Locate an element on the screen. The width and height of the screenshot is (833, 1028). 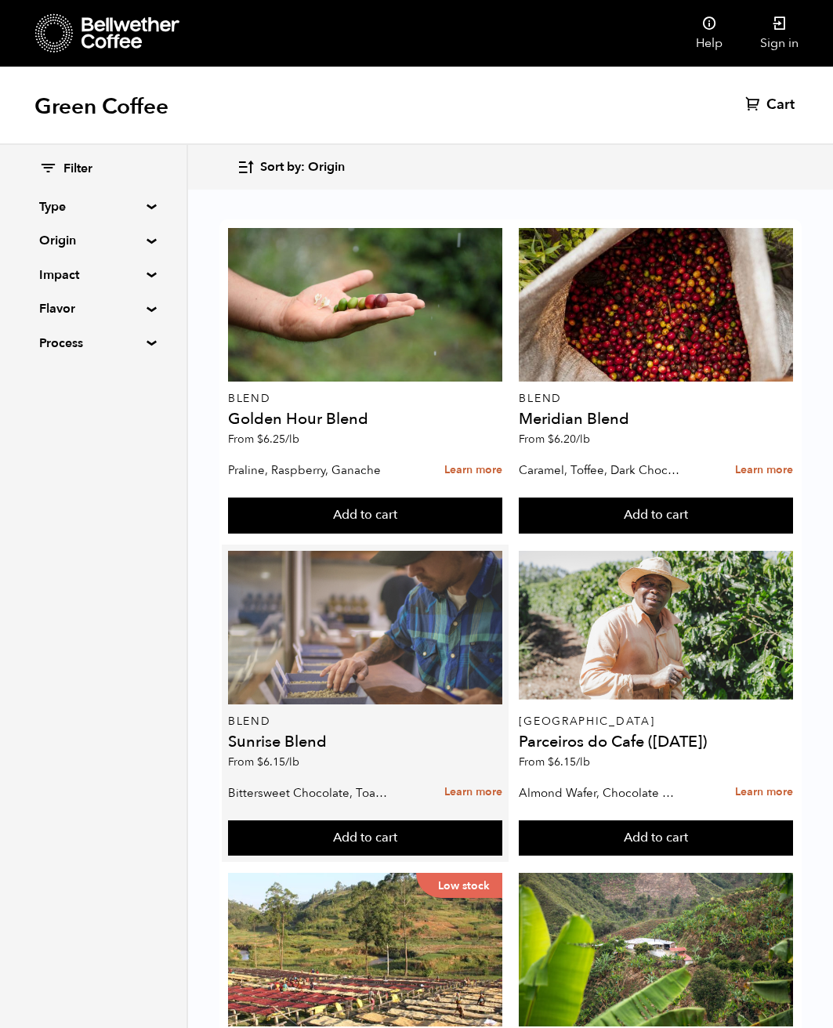
bdi: 6.25 is located at coordinates (278, 439).